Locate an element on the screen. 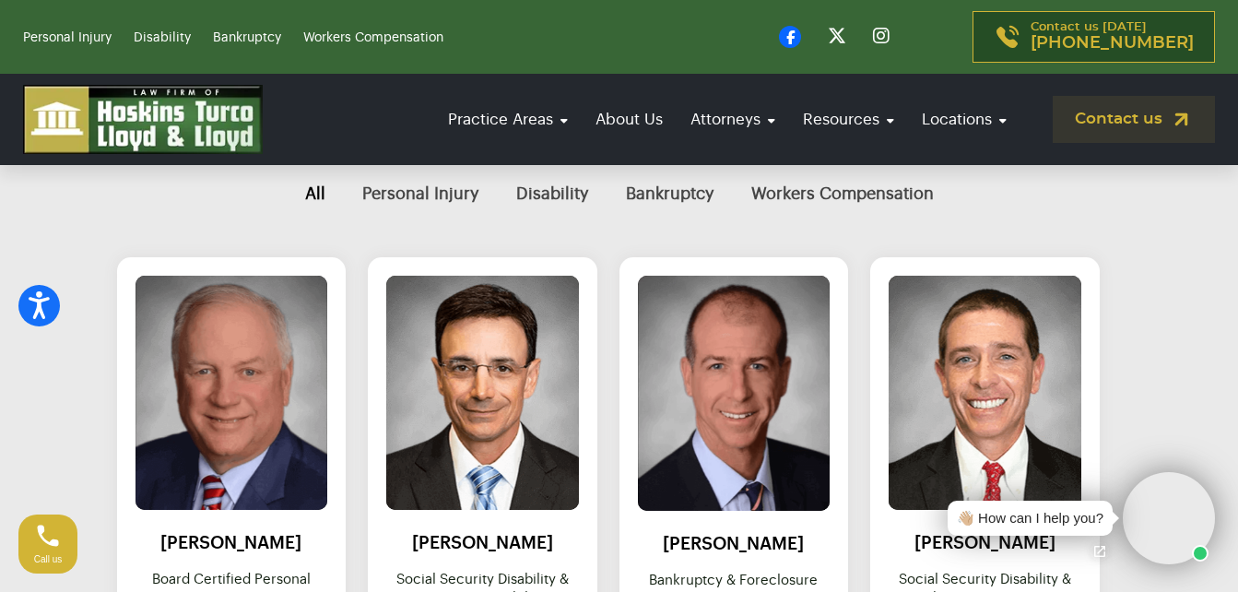 This screenshot has height=592, width=1238. a: ian_lloyd is located at coordinates (985, 393).